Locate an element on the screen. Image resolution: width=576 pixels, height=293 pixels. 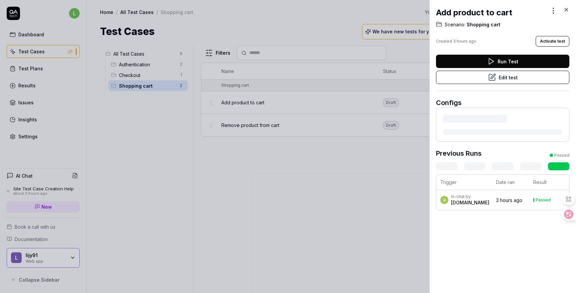
span: Scenario: is located at coordinates (455, 25).